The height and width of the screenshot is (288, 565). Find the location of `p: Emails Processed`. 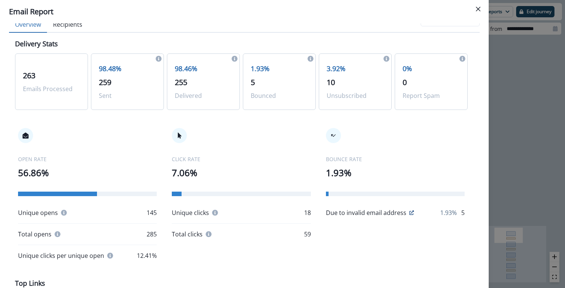

p: Emails Processed is located at coordinates (52, 89).